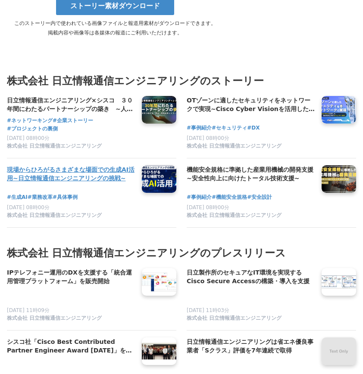 Image resolution: width=363 pixels, height=374 pixels. What do you see at coordinates (250, 277) in the screenshot?
I see `h4: 日立製作所のセキュアなIT環境を実現するCisco Secure Accessの構築・導入を支援` at bounding box center [250, 277].